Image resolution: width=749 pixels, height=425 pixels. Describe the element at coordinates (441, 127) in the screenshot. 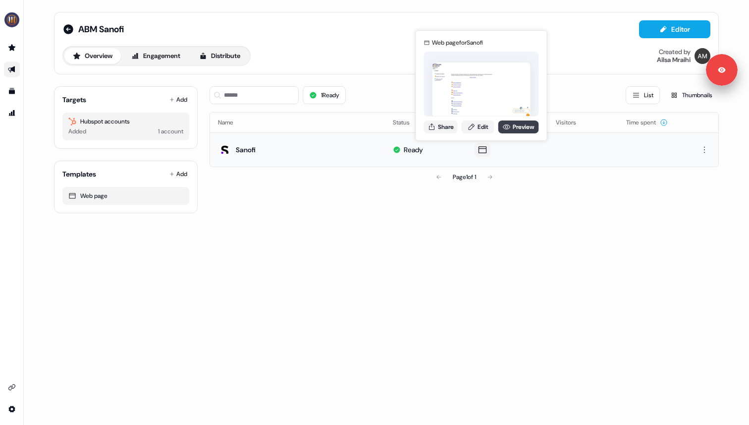

I see `button: Share` at that location.